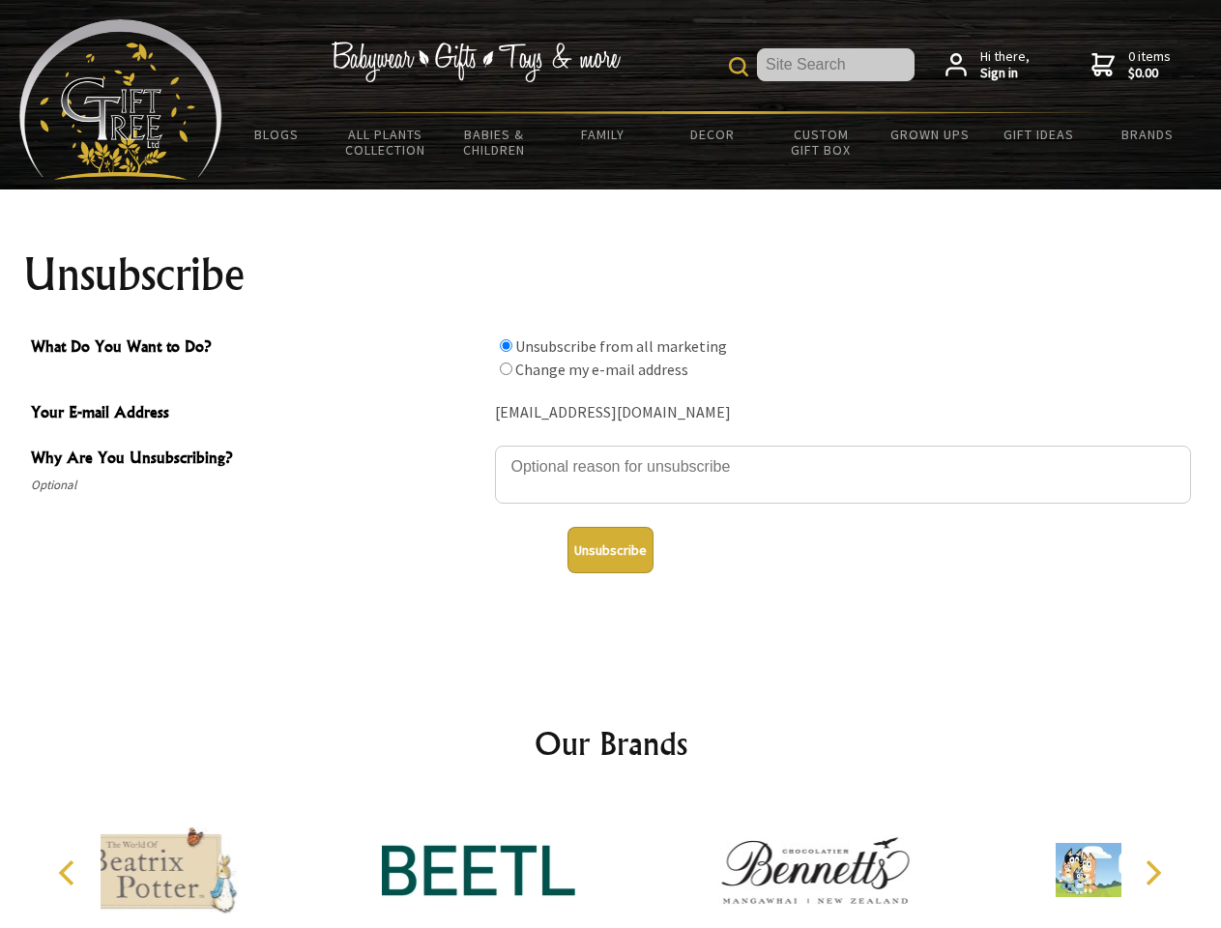  What do you see at coordinates (1005, 65) in the screenshot?
I see `span: Hi there,` at bounding box center [1005, 65].